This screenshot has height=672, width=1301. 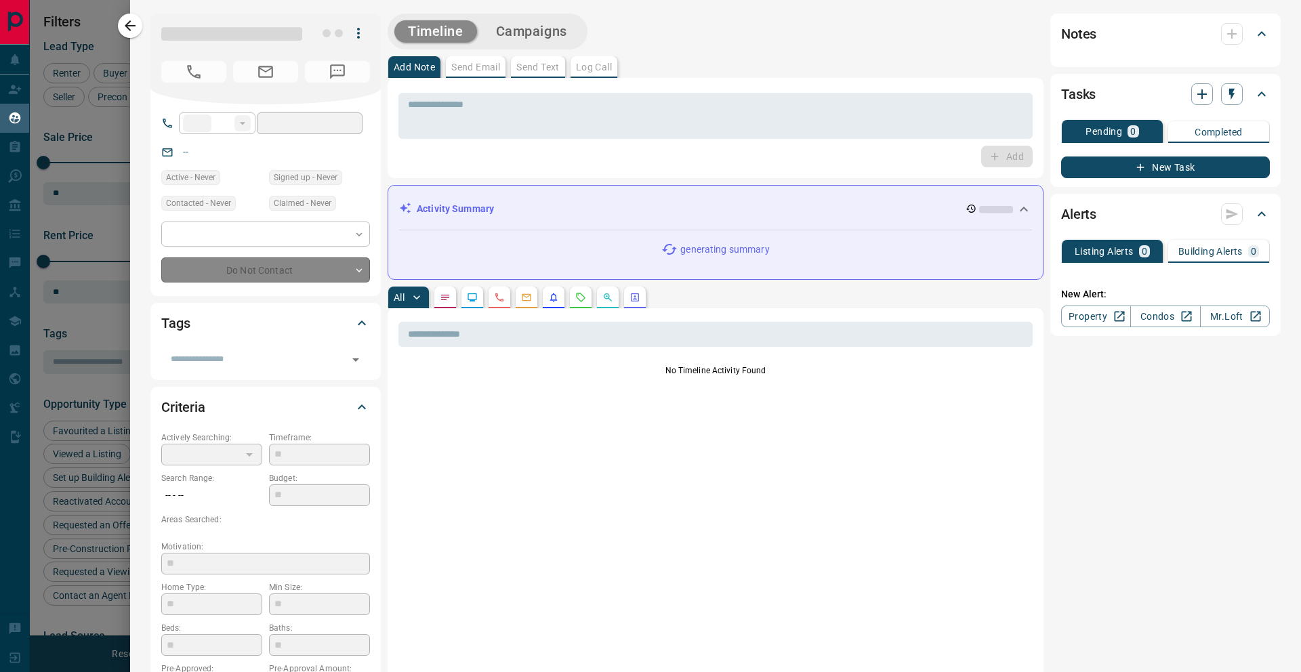 I want to click on svg: Calls, so click(x=499, y=297).